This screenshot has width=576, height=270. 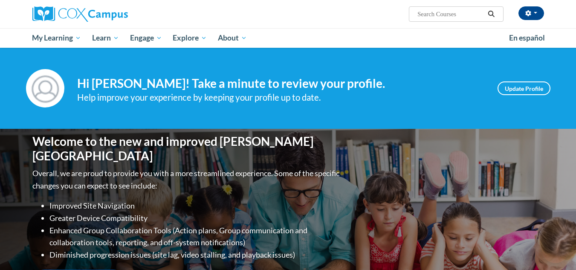 What do you see at coordinates (195, 255) in the screenshot?
I see `li: Diminished progression issues (site lag, video stalling, and playback issues)` at bounding box center [195, 255].